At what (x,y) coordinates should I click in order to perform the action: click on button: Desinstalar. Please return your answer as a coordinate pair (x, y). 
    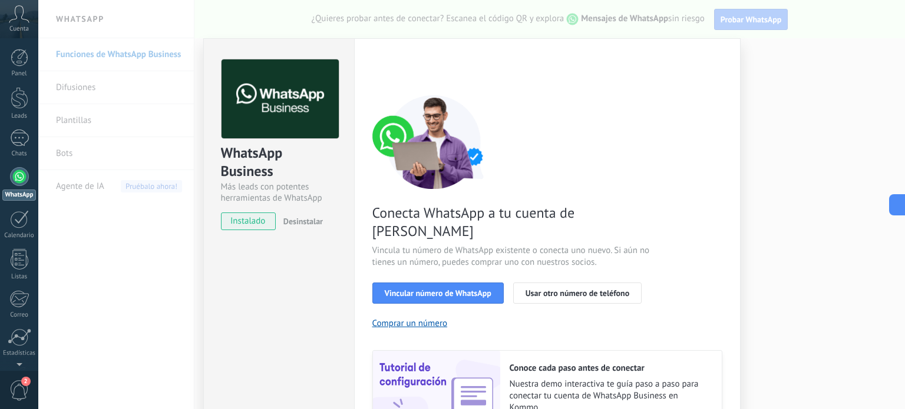
    Looking at the image, I should click on (300, 221).